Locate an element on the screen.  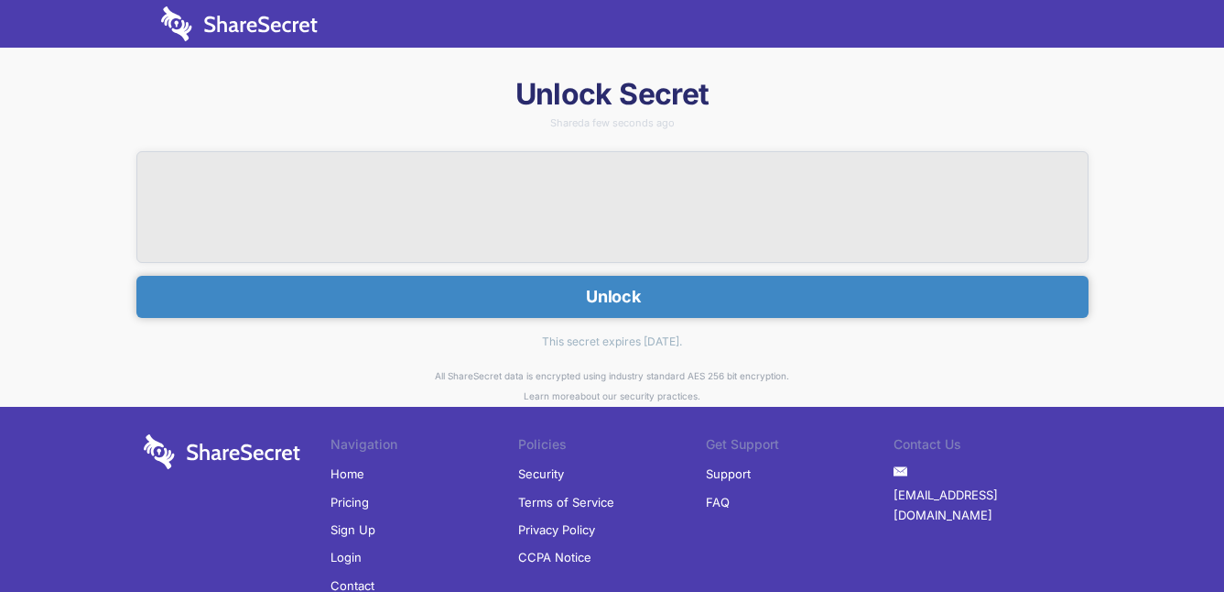
a: Home is located at coordinates (347, 473).